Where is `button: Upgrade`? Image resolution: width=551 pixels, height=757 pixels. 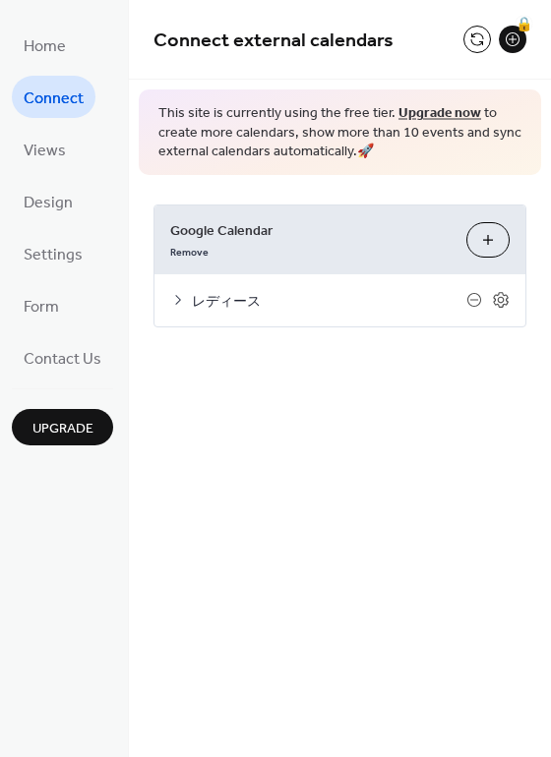
button: Upgrade is located at coordinates (62, 427).